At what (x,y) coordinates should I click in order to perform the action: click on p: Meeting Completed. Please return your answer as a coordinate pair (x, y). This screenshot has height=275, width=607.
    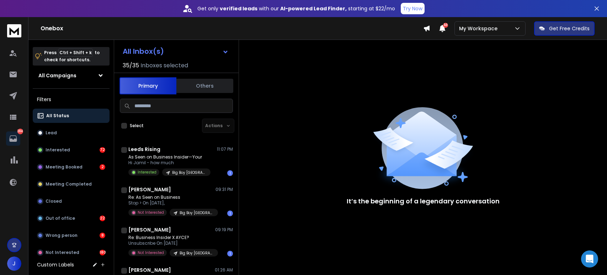
    Looking at the image, I should click on (69, 184).